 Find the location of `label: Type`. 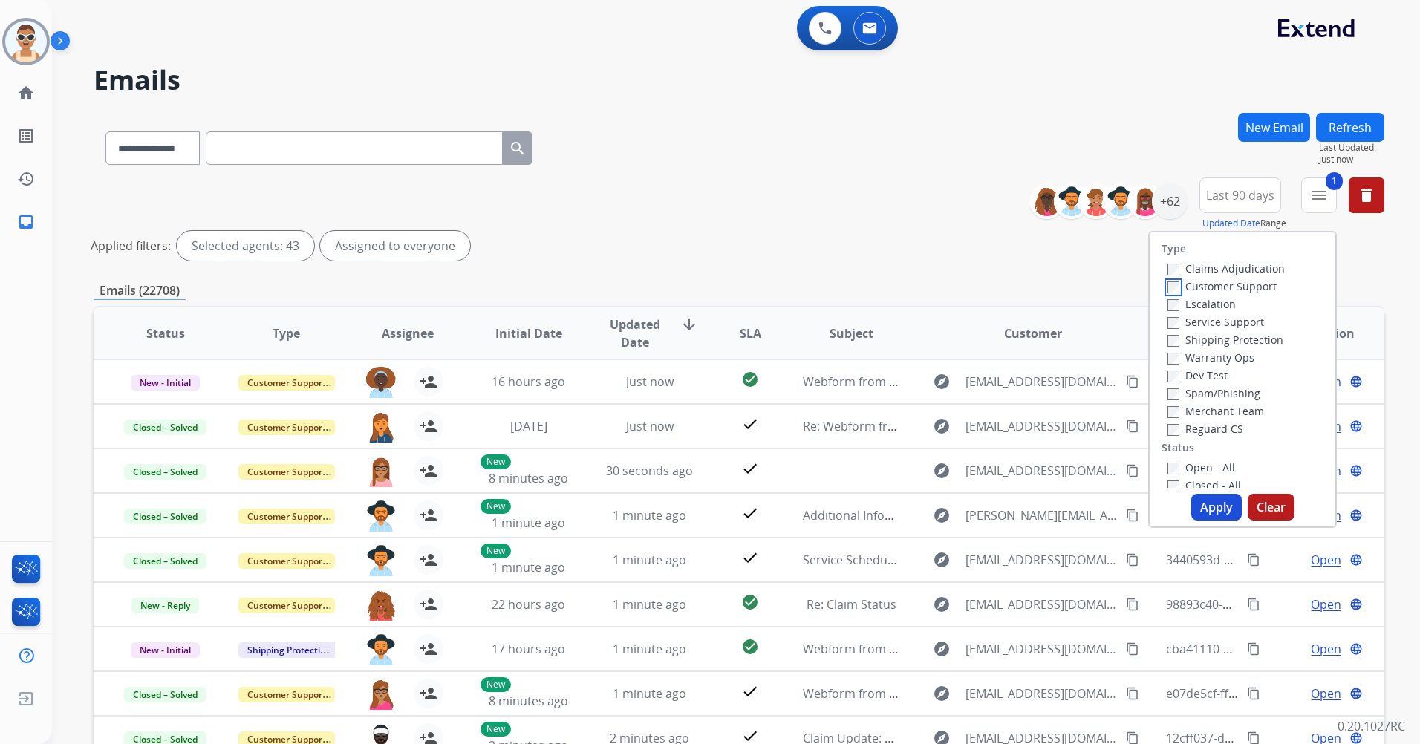

label: Type is located at coordinates (1174, 249).